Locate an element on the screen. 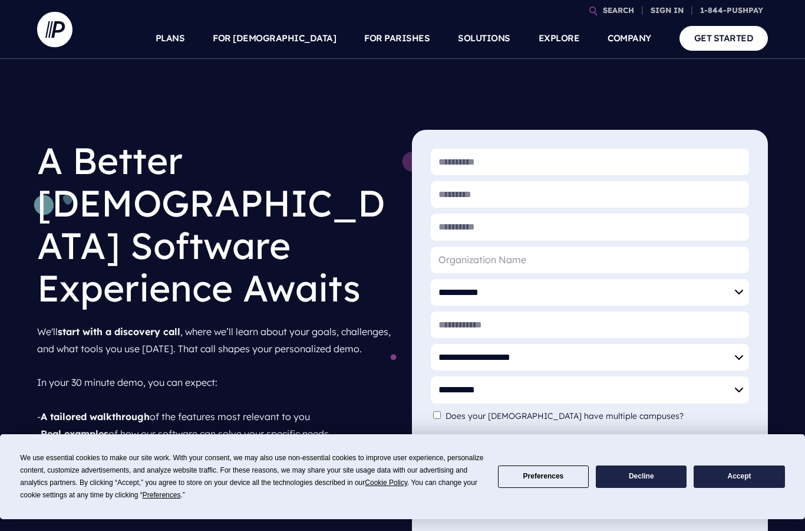 The width and height of the screenshot is (805, 531). a: COMPANY is located at coordinates (630, 38).